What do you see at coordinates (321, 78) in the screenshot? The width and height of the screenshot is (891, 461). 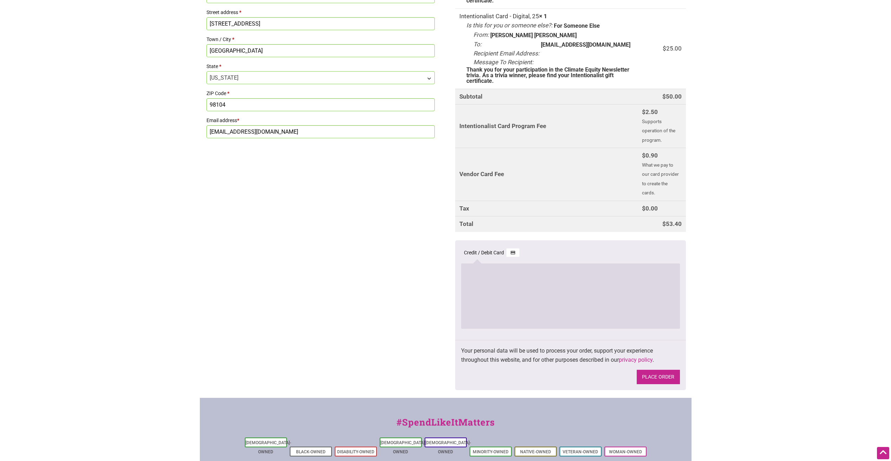 I see `span: Washington` at bounding box center [321, 78].